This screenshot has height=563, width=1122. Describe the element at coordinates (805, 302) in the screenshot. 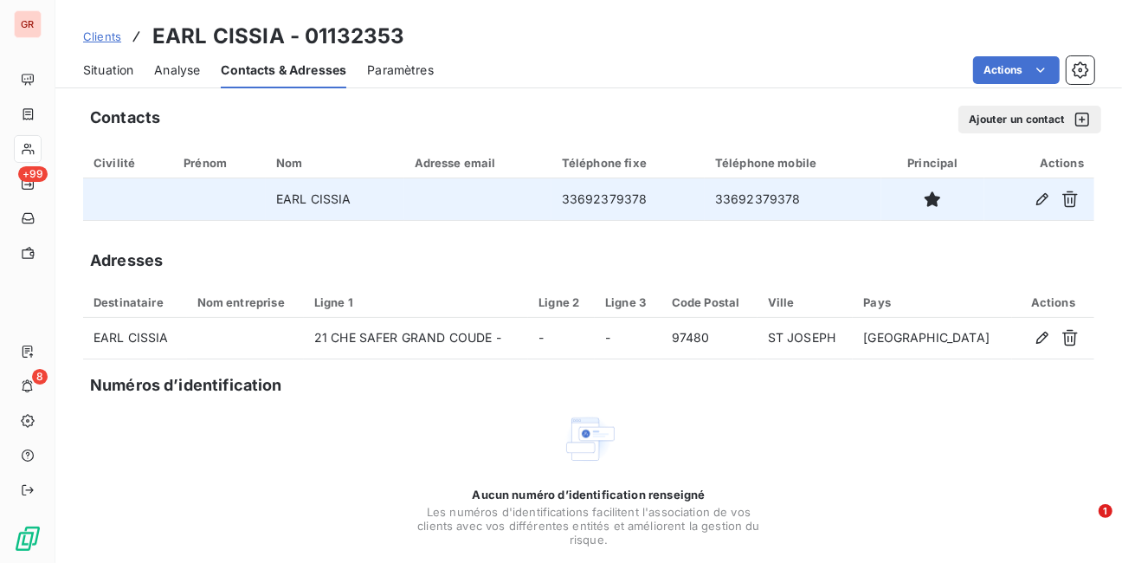

I see `div: Ville` at that location.